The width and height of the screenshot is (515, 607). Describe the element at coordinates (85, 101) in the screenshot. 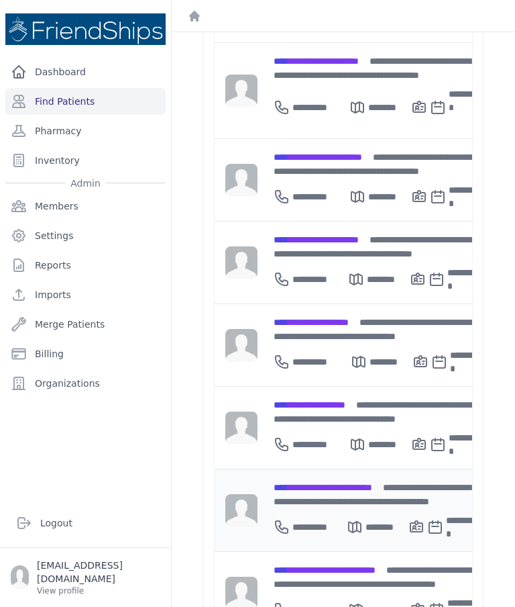

I see `a: Find Patients` at that location.